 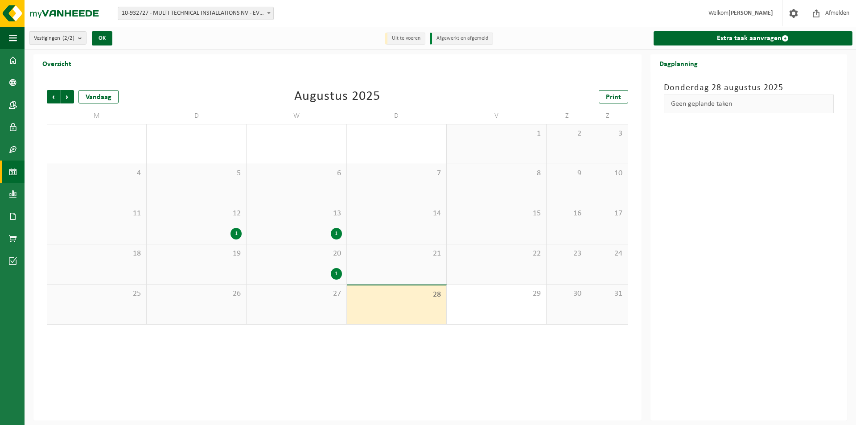 What do you see at coordinates (102, 38) in the screenshot?
I see `button: OK` at bounding box center [102, 38].